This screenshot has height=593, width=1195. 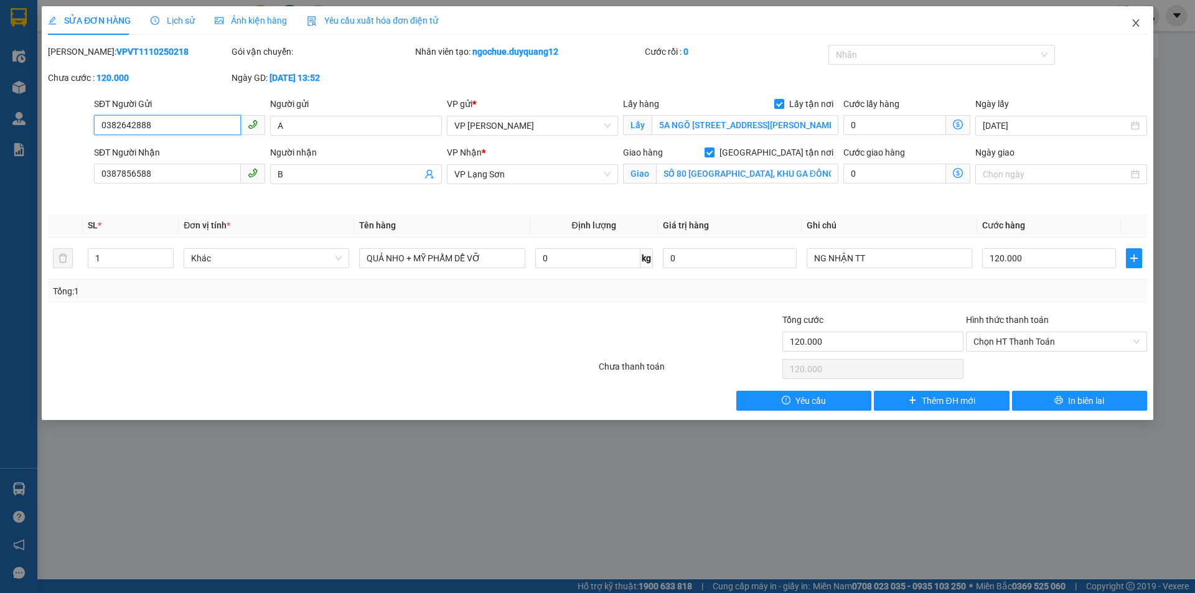 What do you see at coordinates (532, 126) in the screenshot?
I see `span: VP Minh Khai` at bounding box center [532, 126].